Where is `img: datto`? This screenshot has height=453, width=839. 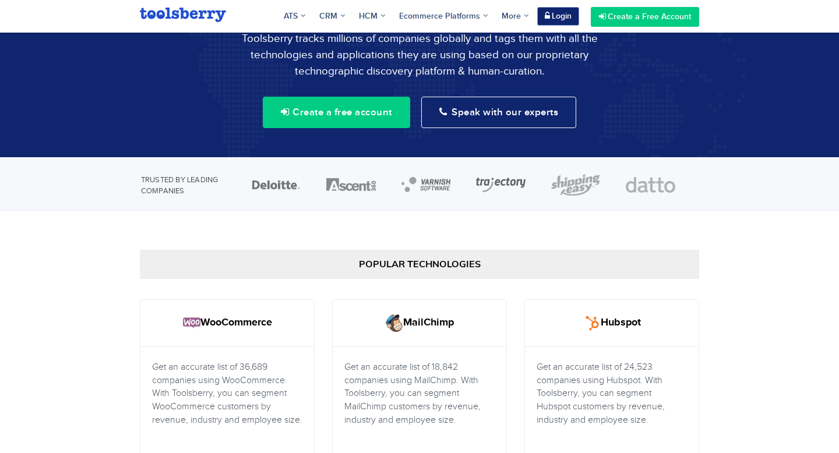 img: datto is located at coordinates (650, 185).